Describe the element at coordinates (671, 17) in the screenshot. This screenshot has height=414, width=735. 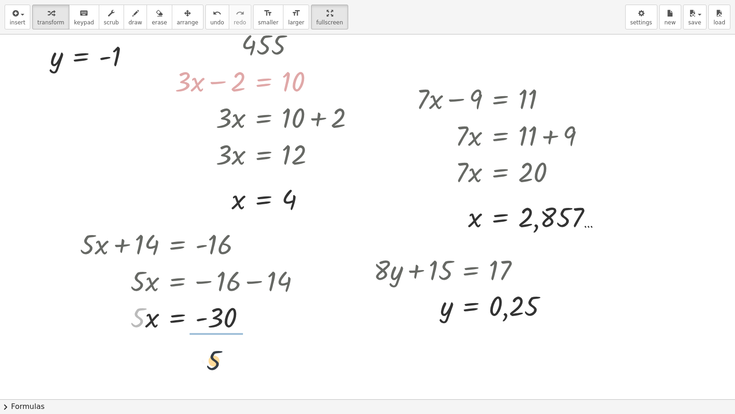
I see `button: new` at that location.